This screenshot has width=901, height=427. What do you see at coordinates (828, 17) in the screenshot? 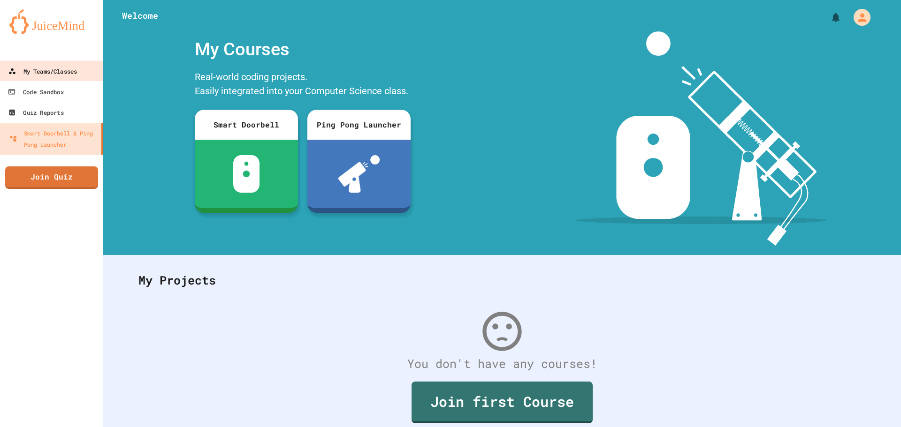
I see `div: My Notifications` at bounding box center [828, 17].